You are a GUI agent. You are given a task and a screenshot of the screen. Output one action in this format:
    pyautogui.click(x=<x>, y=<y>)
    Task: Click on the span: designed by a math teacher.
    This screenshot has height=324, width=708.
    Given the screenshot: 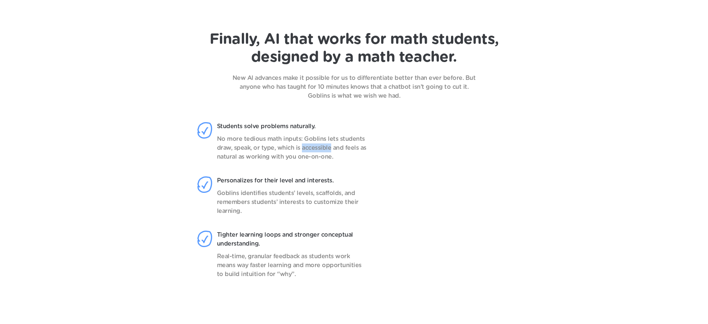 What is the action you would take?
    pyautogui.click(x=354, y=57)
    